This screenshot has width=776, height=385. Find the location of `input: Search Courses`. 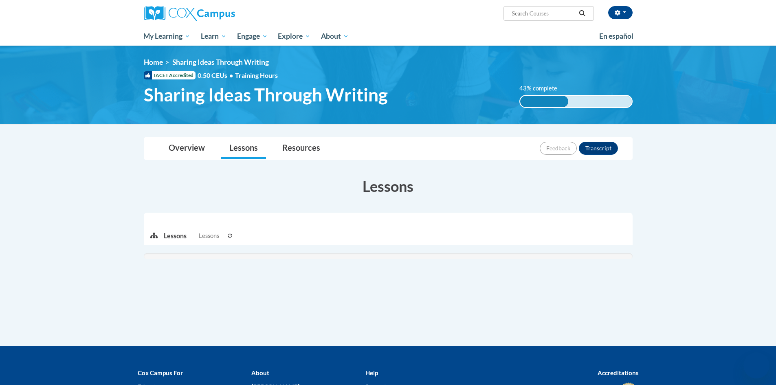

input: Search Courses is located at coordinates (544, 13).